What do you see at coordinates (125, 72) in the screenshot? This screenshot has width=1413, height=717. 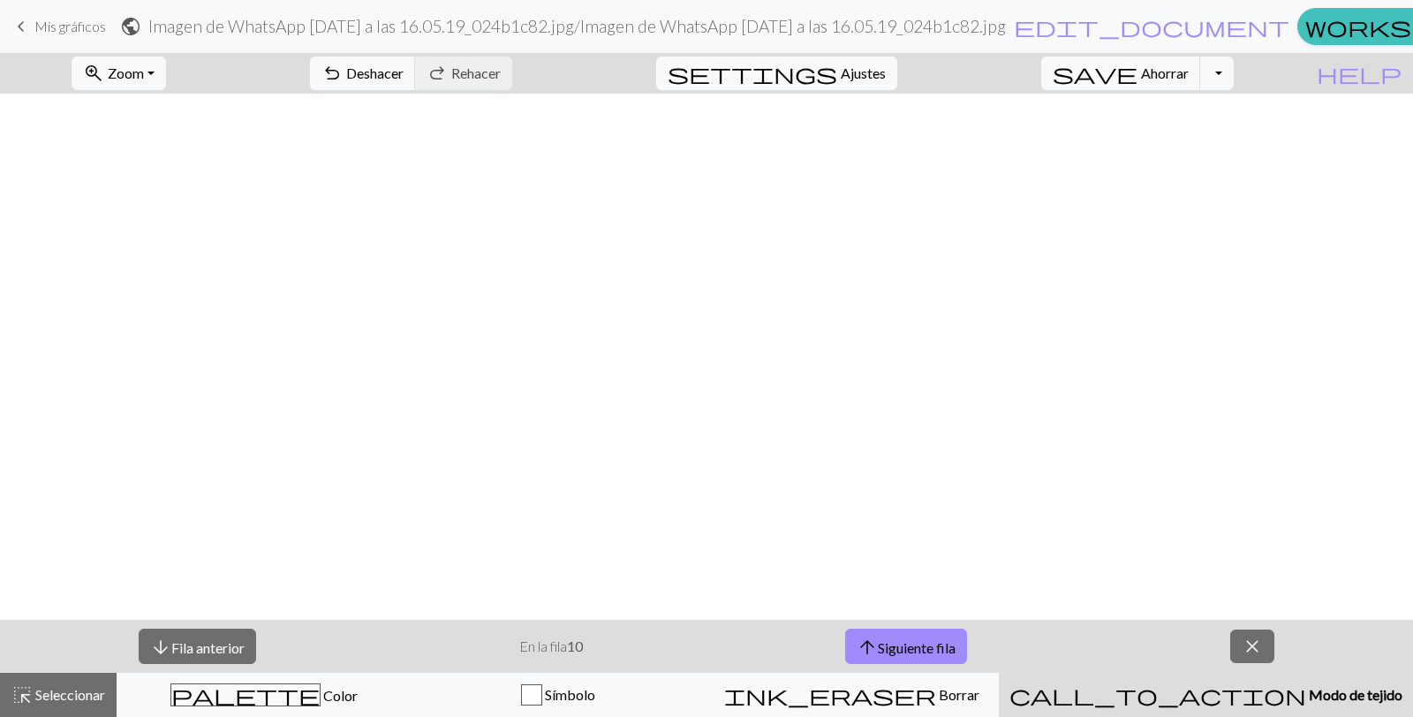 I see `font: Zoom` at bounding box center [125, 72].